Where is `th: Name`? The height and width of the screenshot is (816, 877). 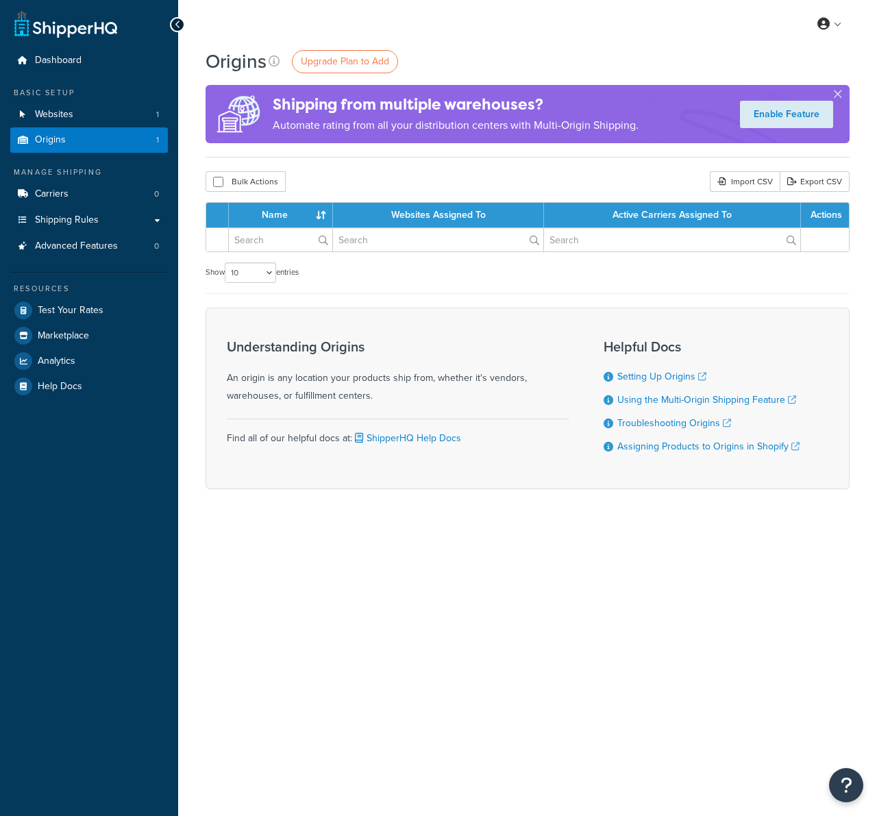
th: Name is located at coordinates (281, 215).